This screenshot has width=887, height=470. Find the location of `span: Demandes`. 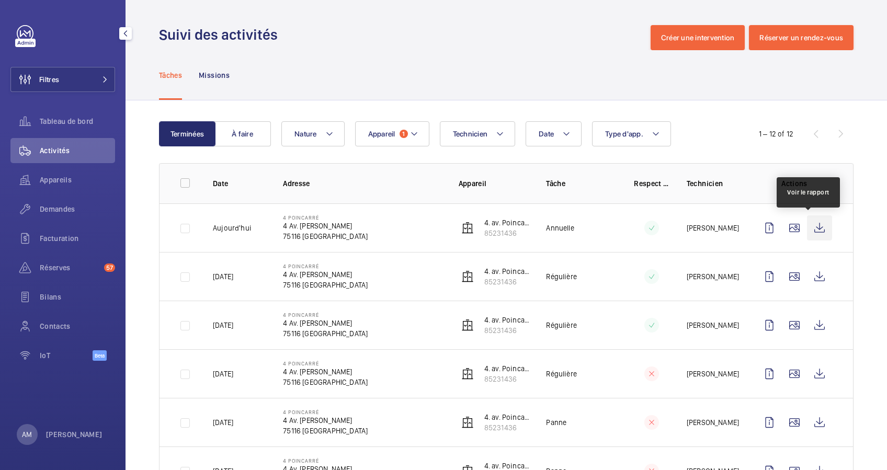

span: Demandes is located at coordinates (77, 209).